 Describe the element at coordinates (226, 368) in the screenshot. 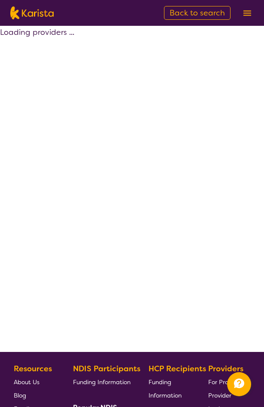

I see `b: Providers` at that location.